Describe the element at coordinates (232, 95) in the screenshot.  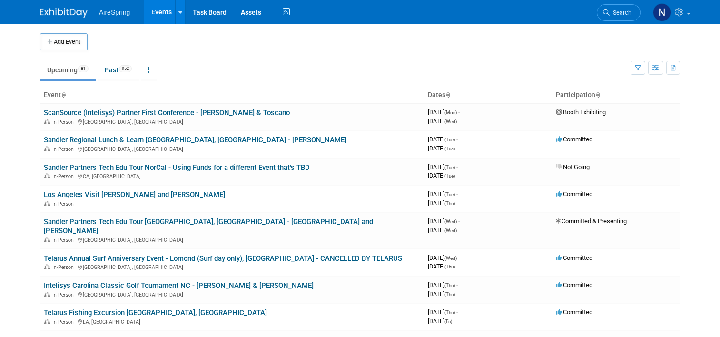
I see `th: Event` at that location.